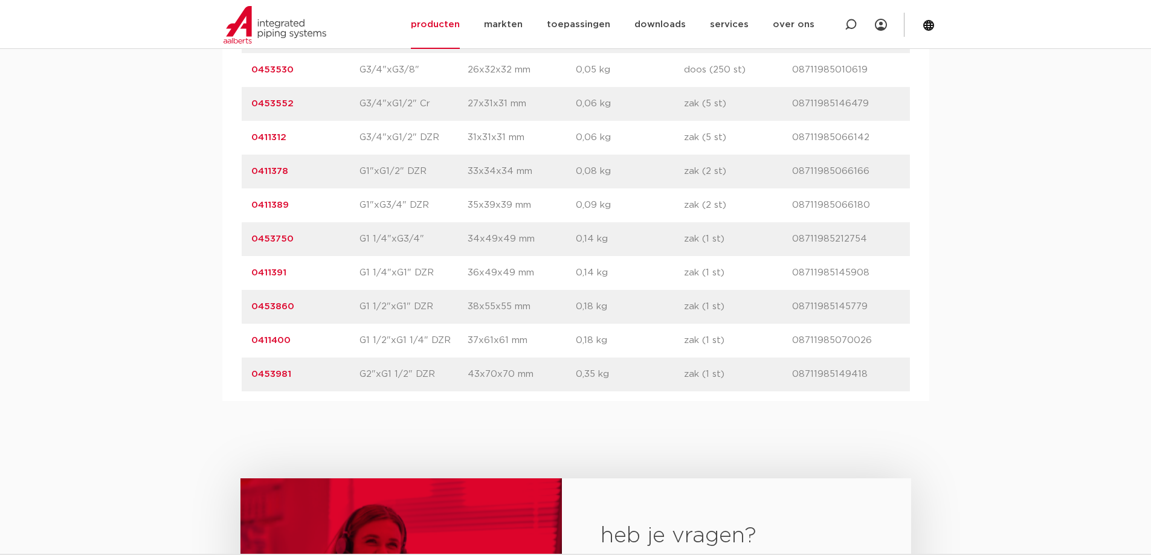 Image resolution: width=1151 pixels, height=555 pixels. I want to click on p: G1 1/4"xG3/4", so click(413, 239).